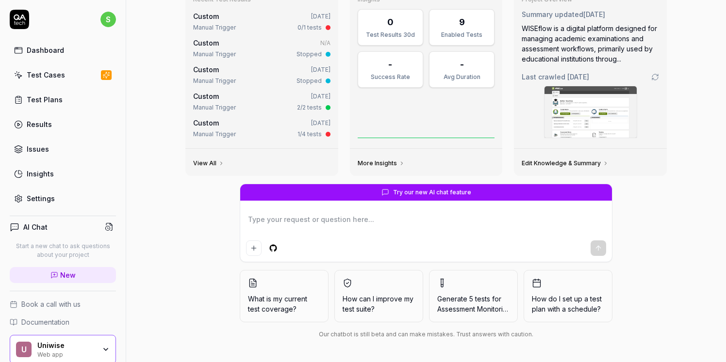 This screenshot has height=362, width=726. What do you see at coordinates (284, 296) in the screenshot?
I see `button: What is my current test coverage?` at bounding box center [284, 296].